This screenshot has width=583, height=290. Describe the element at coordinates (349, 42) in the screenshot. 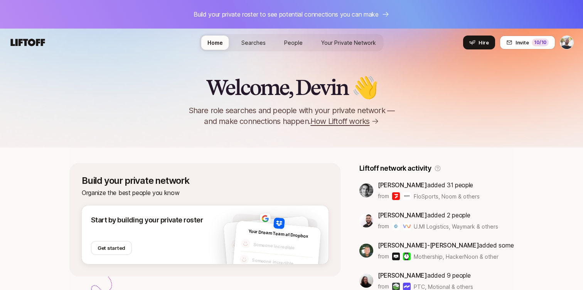

I see `span: Your Private Network` at that location.